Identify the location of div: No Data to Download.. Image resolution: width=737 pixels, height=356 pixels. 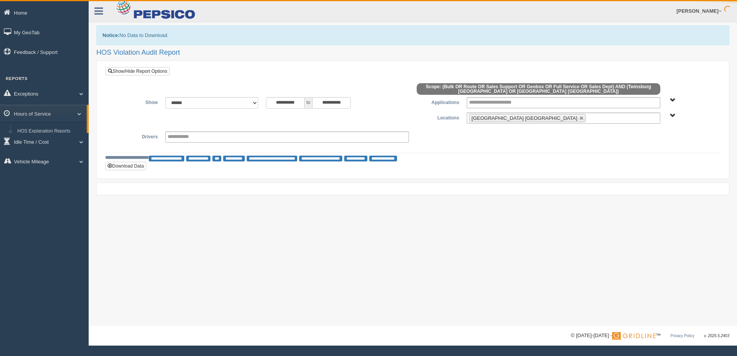
(413, 35).